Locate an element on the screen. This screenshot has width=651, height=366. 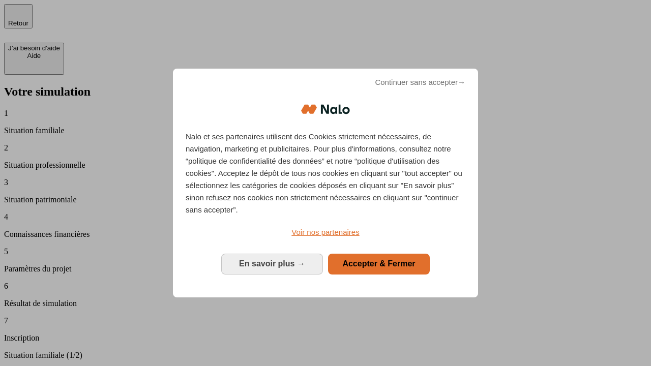
span: En savoir plus → is located at coordinates (272, 263).